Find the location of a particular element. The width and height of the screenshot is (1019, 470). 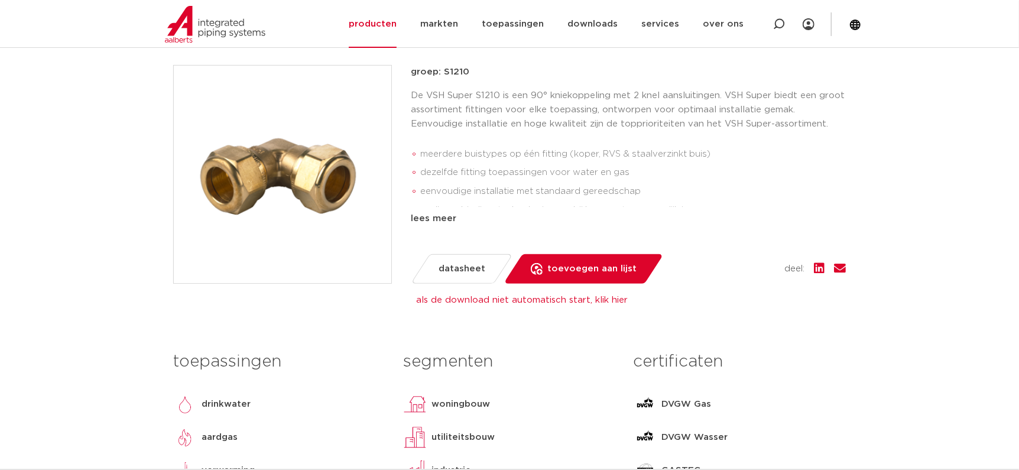

h3: segmenten is located at coordinates (509, 362).